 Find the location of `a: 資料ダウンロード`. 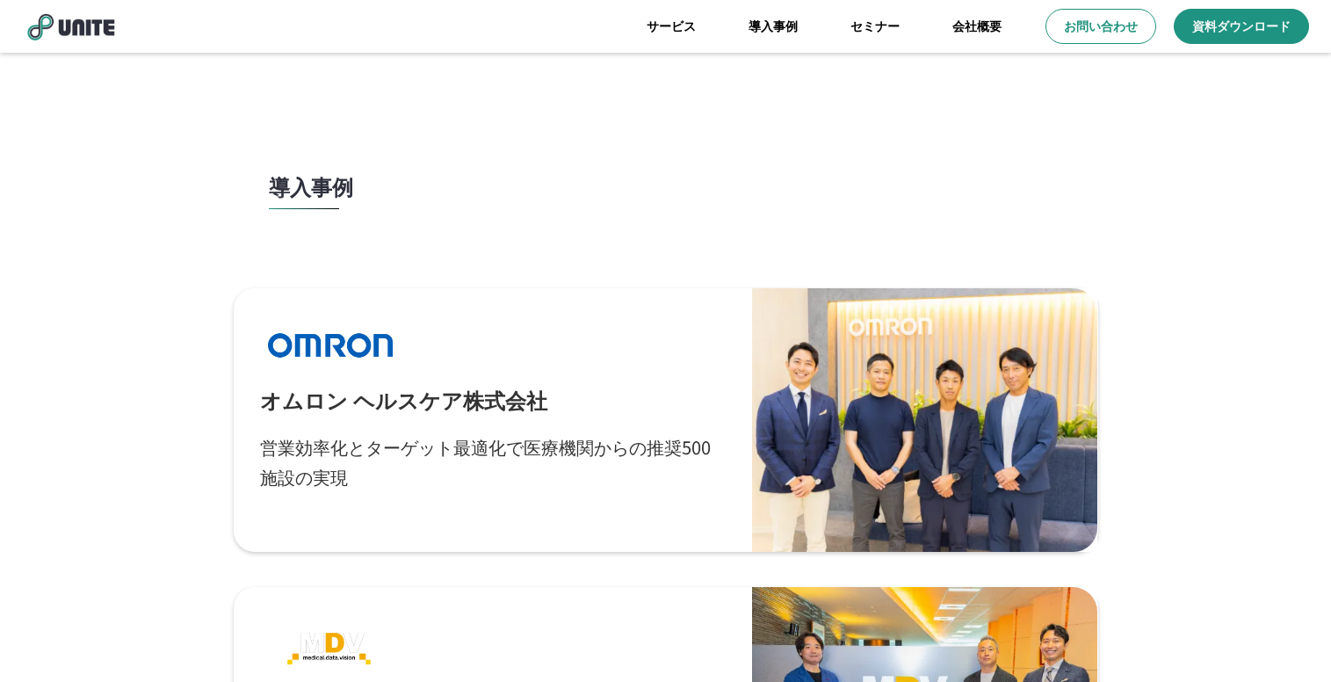

a: 資料ダウンロード is located at coordinates (1242, 26).